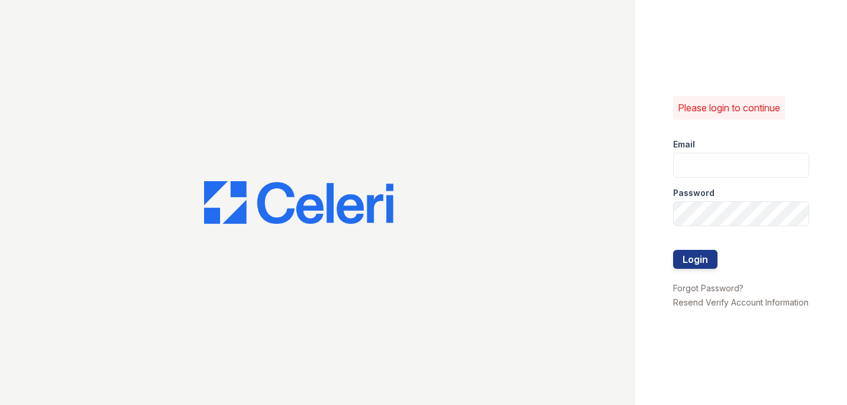 The height and width of the screenshot is (405, 847). Describe the element at coordinates (741, 302) in the screenshot. I see `a: Resend Verify Account Information` at that location.